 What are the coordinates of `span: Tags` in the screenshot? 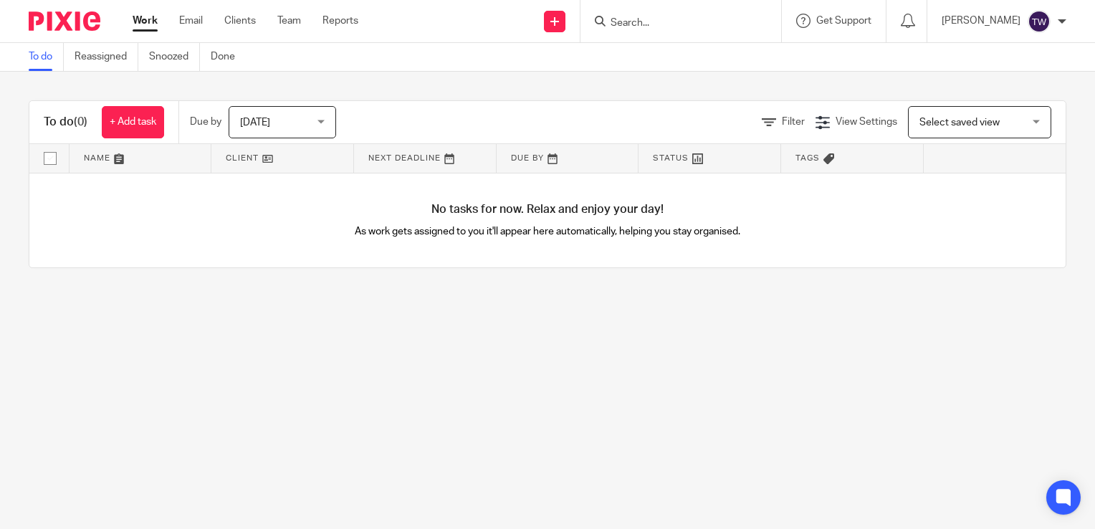 It's located at (807, 158).